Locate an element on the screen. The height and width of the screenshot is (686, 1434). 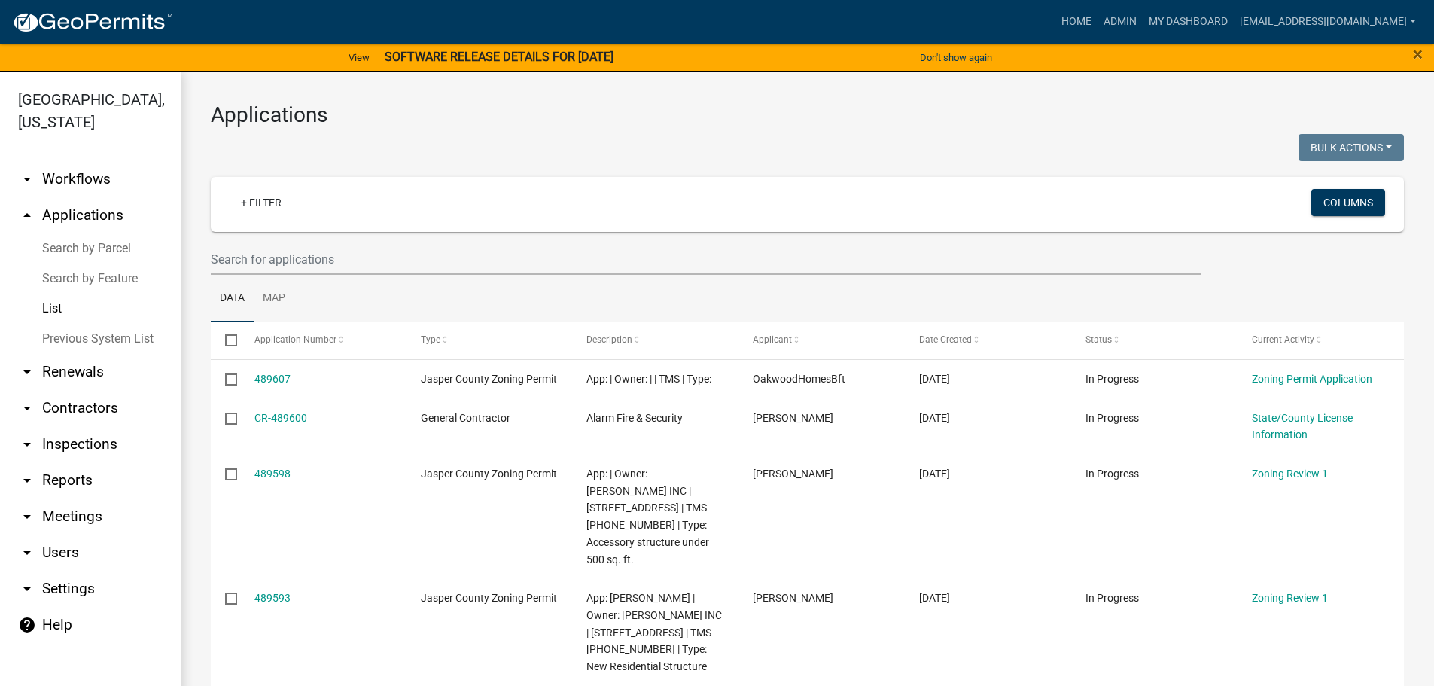
datatable-header-cell: Select is located at coordinates (225, 340).